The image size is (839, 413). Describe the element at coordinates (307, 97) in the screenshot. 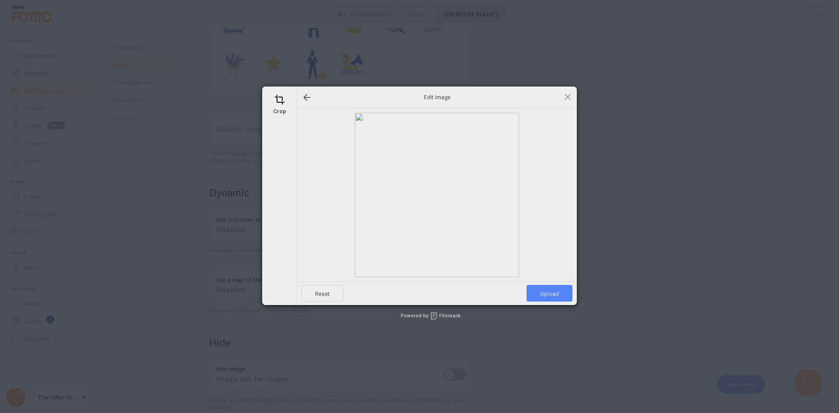

I see `div: Go back` at that location.